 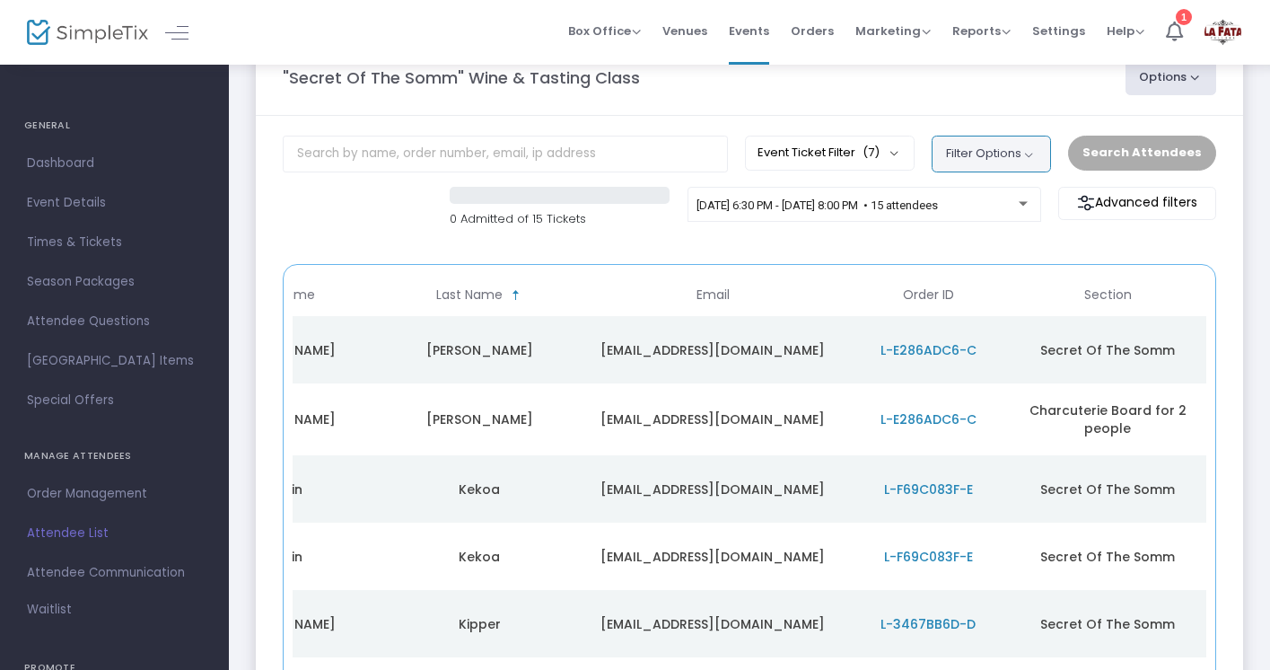 I want to click on span: Venues, so click(x=685, y=31).